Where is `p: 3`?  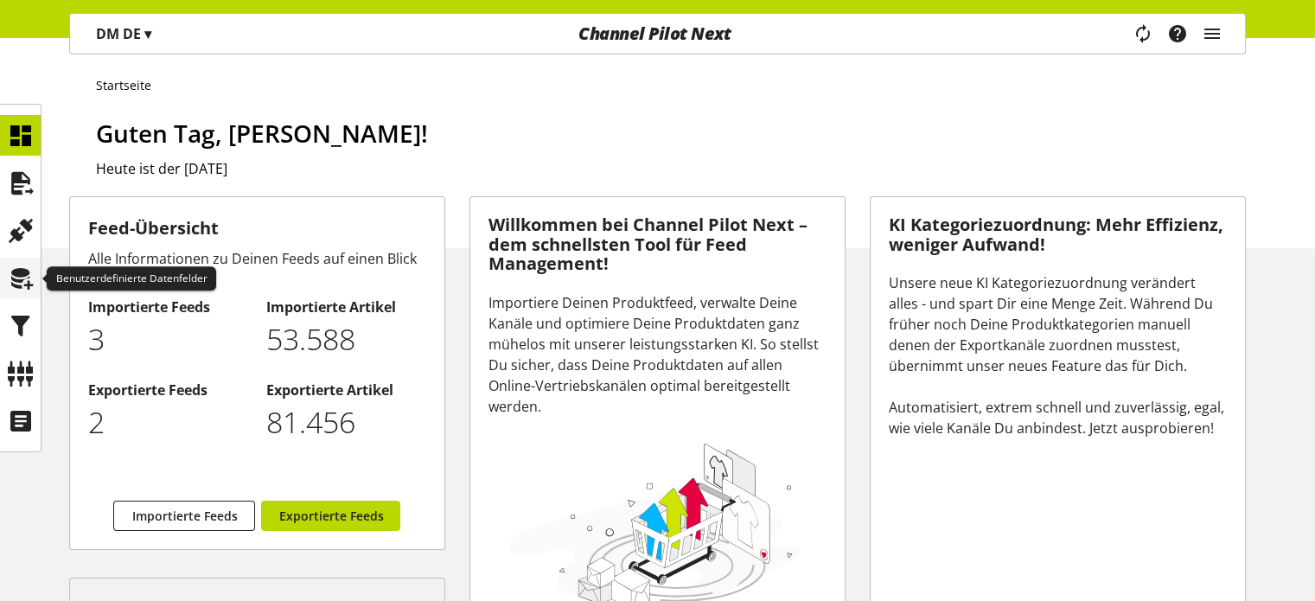 p: 3 is located at coordinates (168, 339).